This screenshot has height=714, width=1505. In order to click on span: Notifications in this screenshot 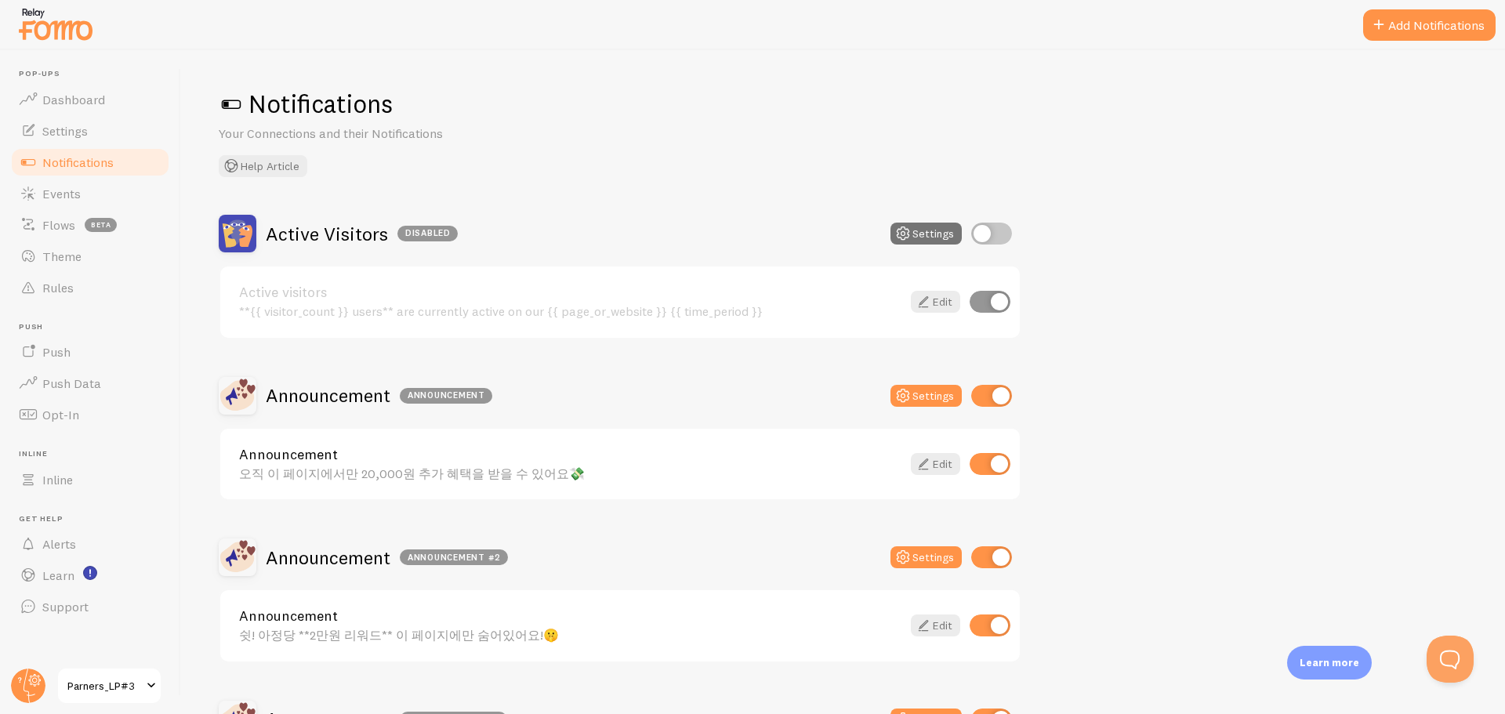, I will do `click(78, 162)`.